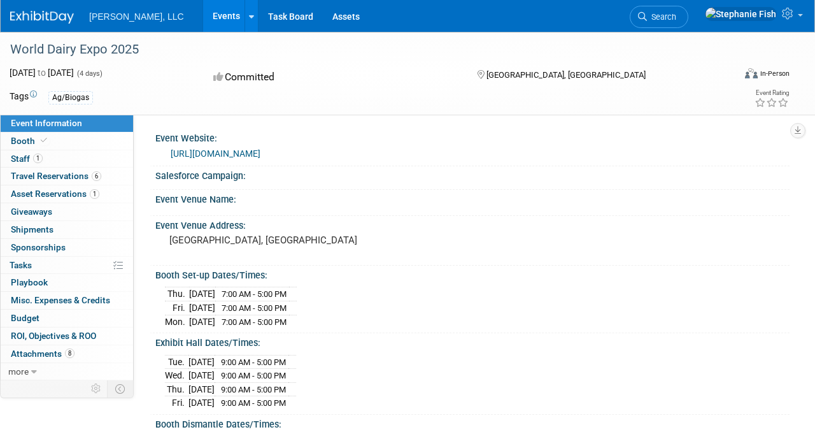 This screenshot has height=432, width=815. What do you see at coordinates (43, 353) in the screenshot?
I see `span: Attachments` at bounding box center [43, 353].